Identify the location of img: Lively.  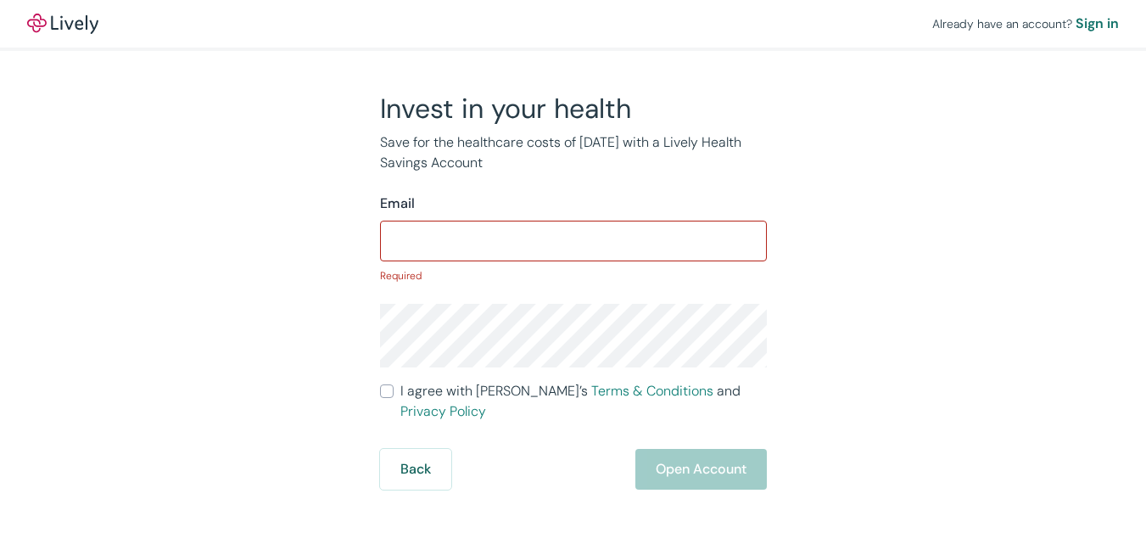
(63, 24).